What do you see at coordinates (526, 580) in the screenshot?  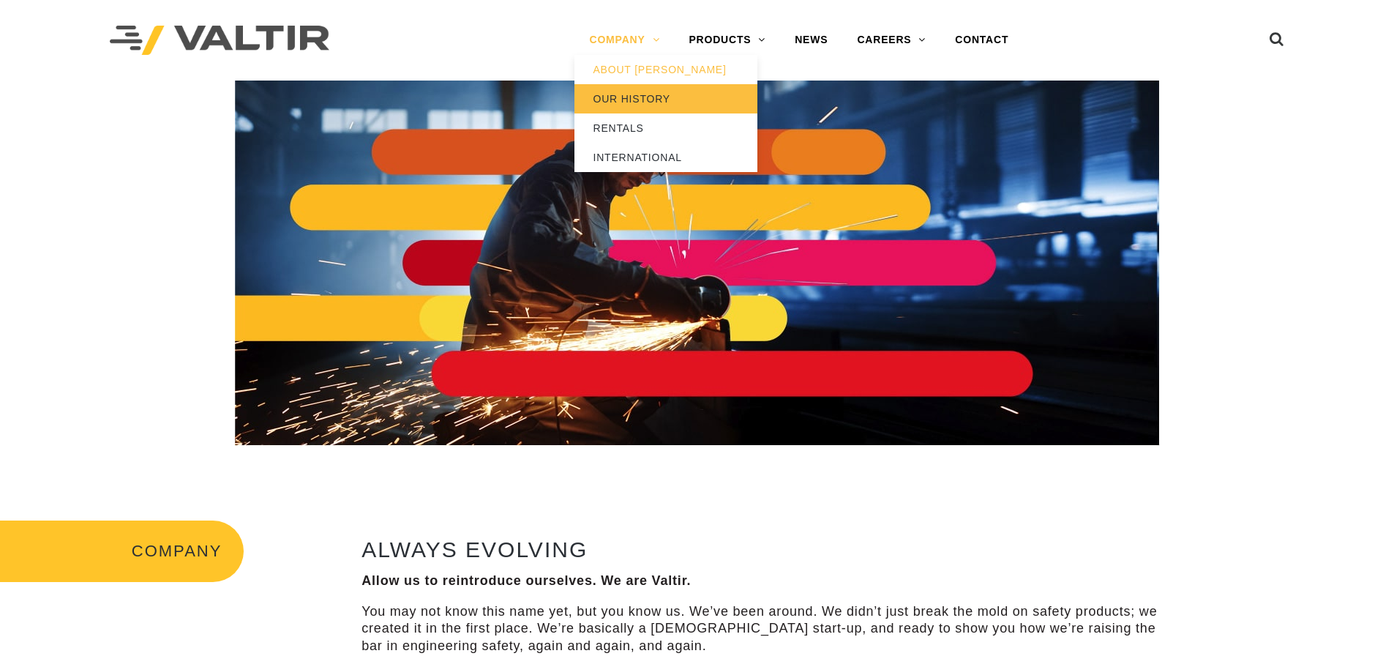 I see `strong: Allow us to reintroduce ourselves. We are Valtir.` at bounding box center [526, 580].